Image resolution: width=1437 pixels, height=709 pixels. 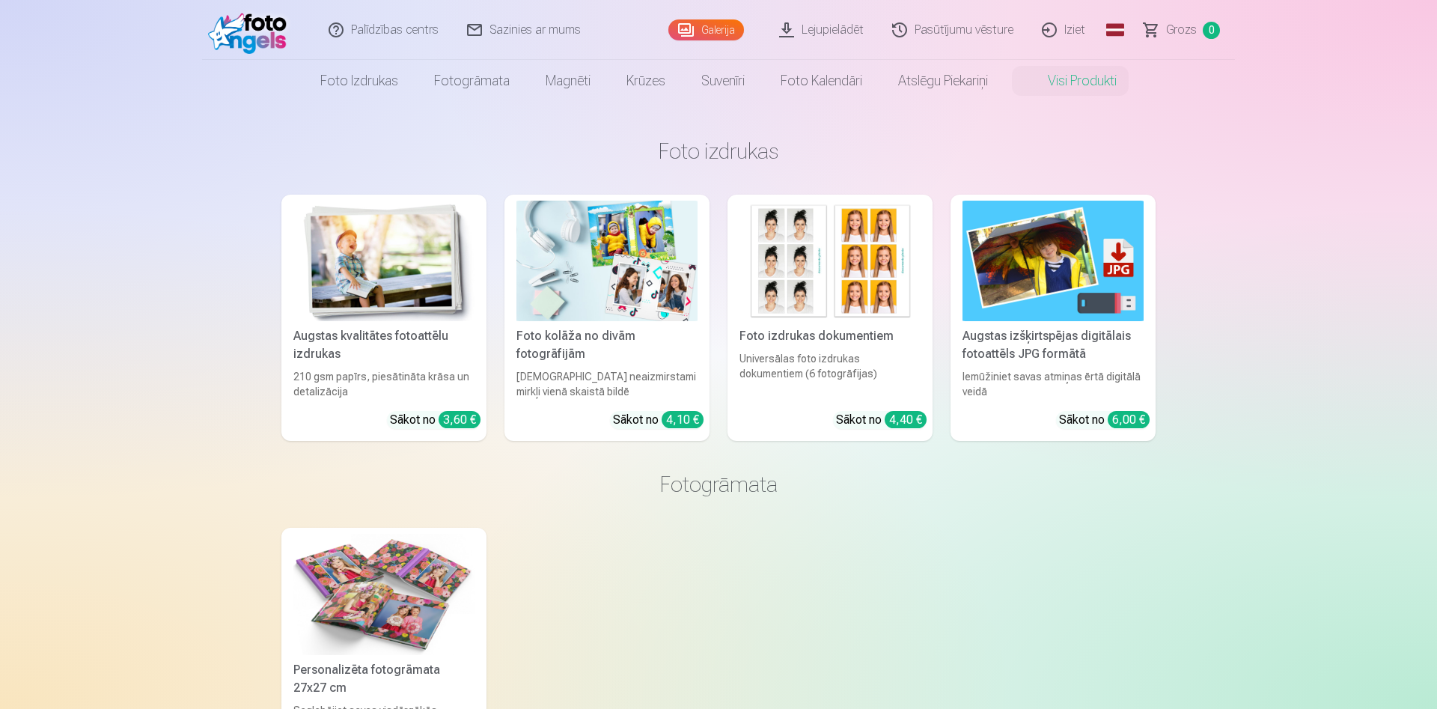 What do you see at coordinates (568, 81) in the screenshot?
I see `a: Magnēti` at bounding box center [568, 81].